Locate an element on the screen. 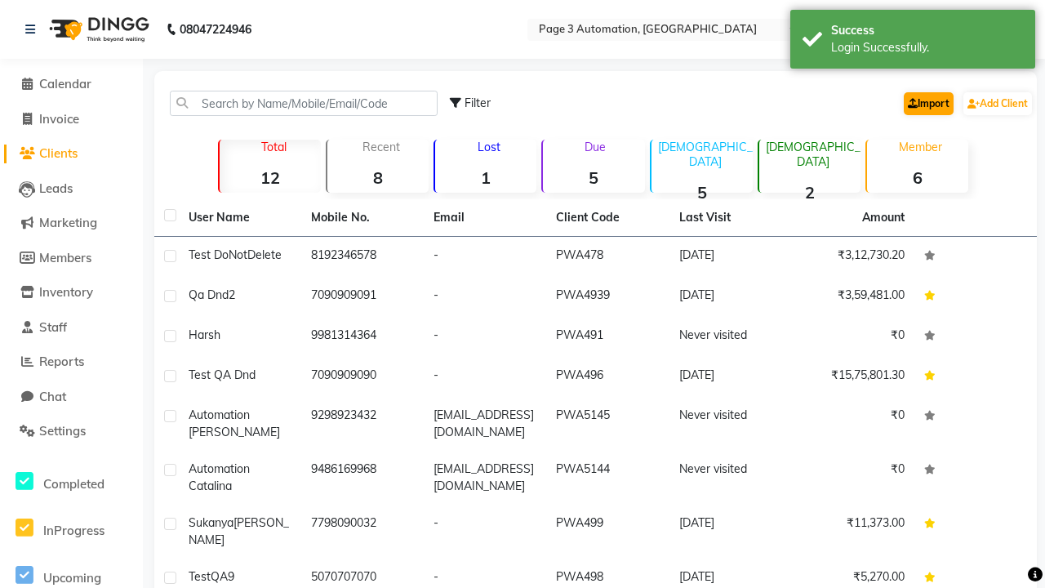 The width and height of the screenshot is (1045, 588). a: Reports is located at coordinates (71, 362).